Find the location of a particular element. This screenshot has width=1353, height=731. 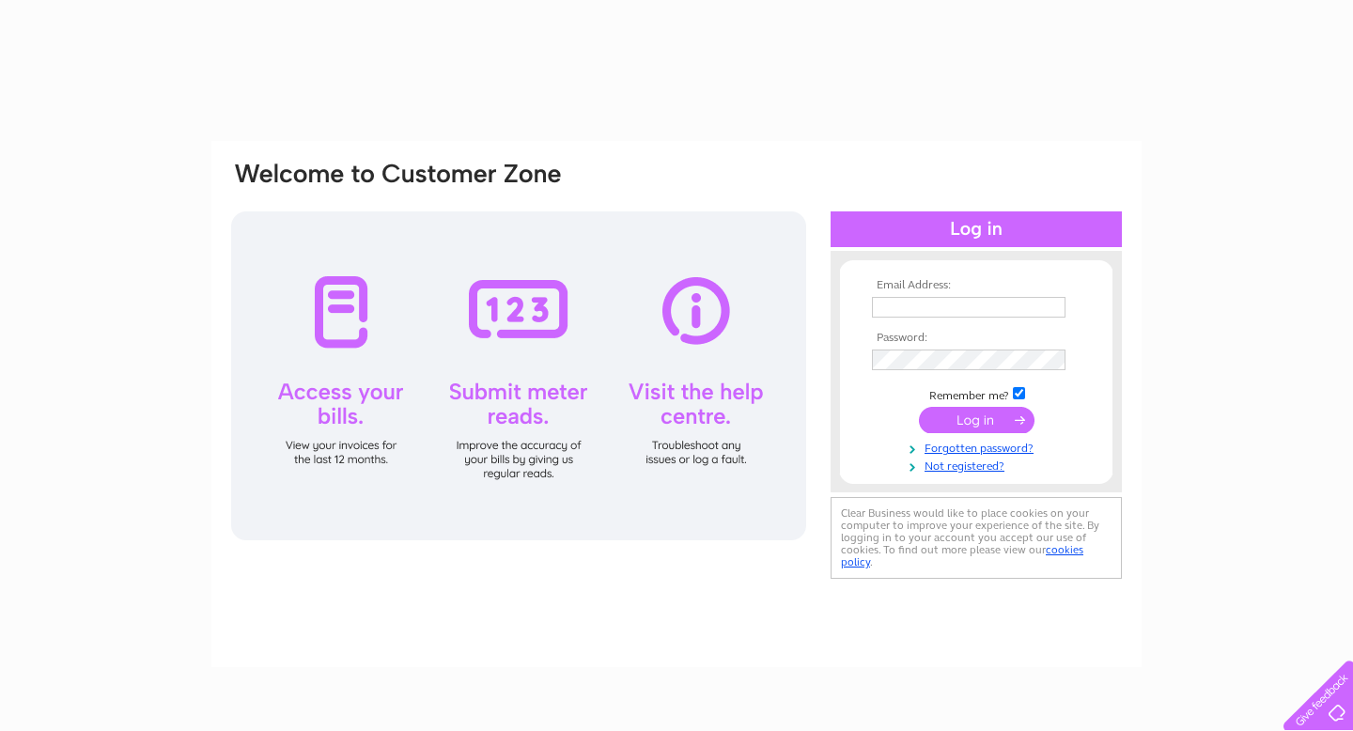

a: Forgotten password? is located at coordinates (978, 446).